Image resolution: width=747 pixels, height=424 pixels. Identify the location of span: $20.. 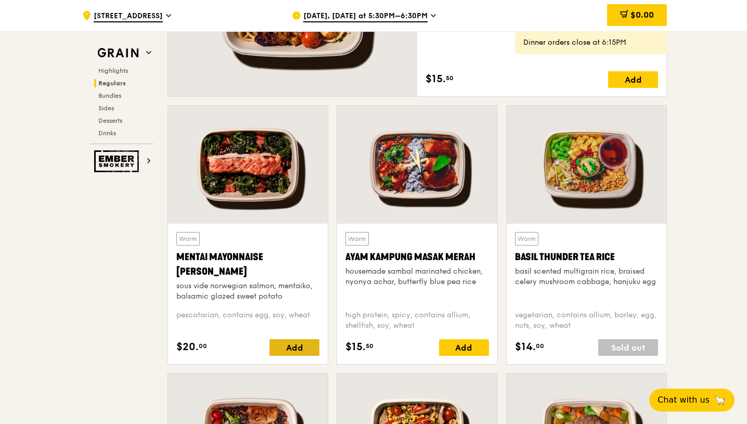
(187, 347).